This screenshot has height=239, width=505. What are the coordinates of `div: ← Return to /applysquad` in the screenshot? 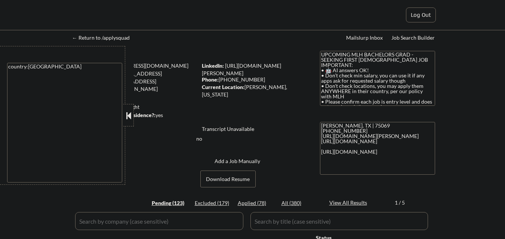 It's located at (104, 38).